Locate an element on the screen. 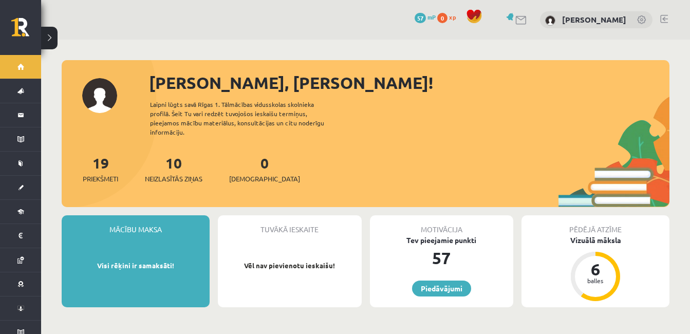 The image size is (690, 334). span: 57 is located at coordinates (420, 18).